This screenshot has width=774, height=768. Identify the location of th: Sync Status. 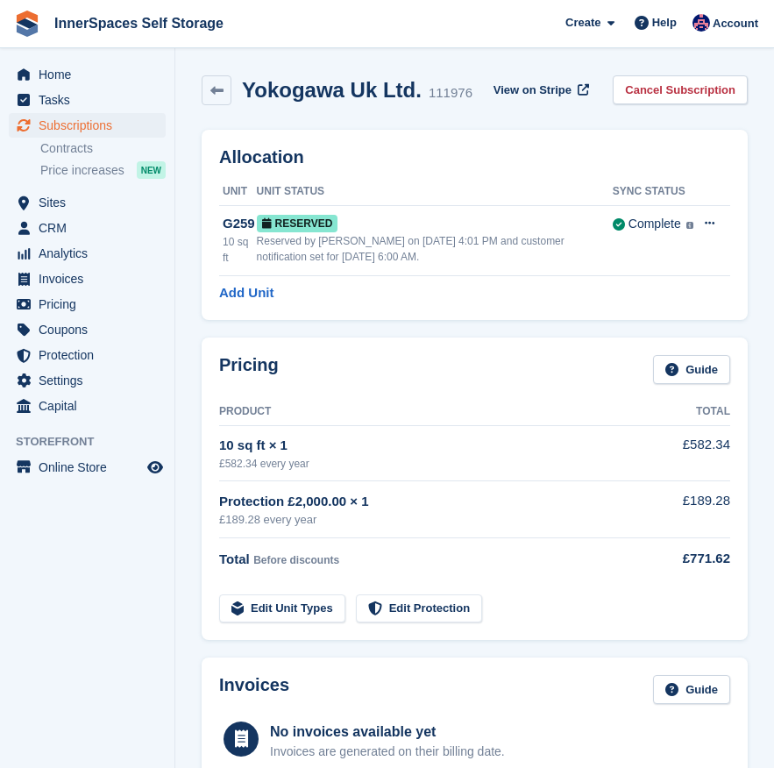
(653, 192).